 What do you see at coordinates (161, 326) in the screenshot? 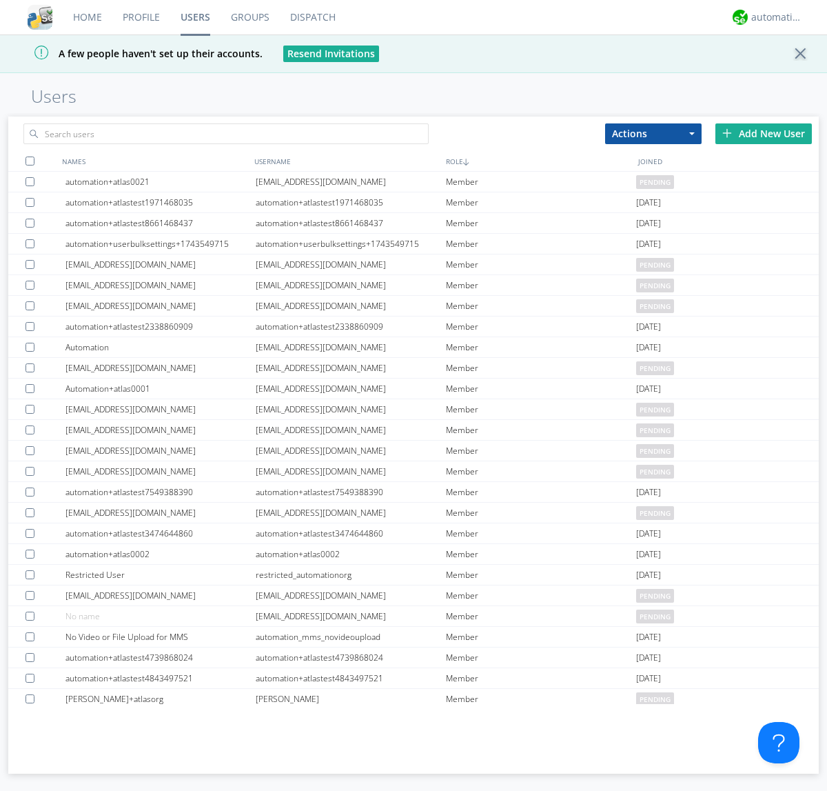
I see `div: automation+atlastest2338860909` at bounding box center [161, 326].